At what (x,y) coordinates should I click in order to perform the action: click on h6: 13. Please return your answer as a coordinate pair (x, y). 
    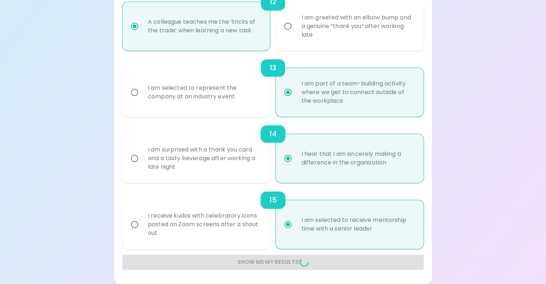
    Looking at the image, I should click on (273, 68).